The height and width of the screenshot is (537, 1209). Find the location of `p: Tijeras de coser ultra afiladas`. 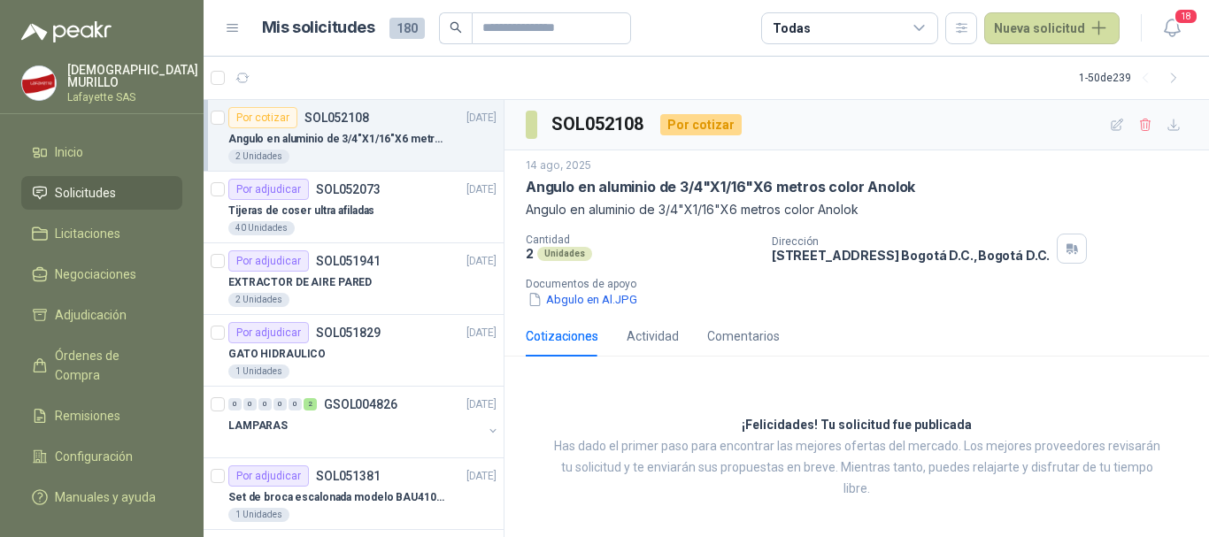

p: Tijeras de coser ultra afiladas is located at coordinates (301, 211).